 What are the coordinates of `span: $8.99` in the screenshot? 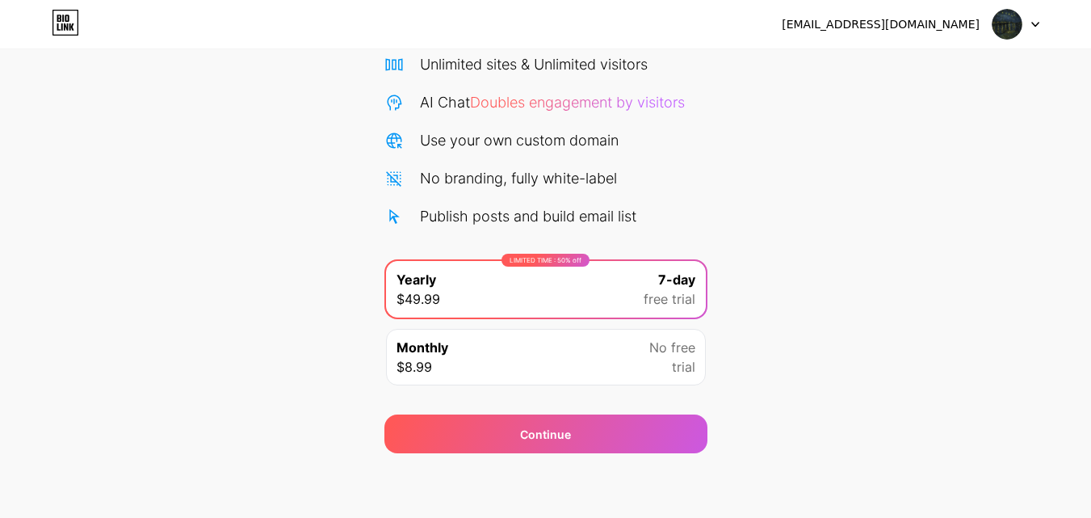 It's located at (414, 367).